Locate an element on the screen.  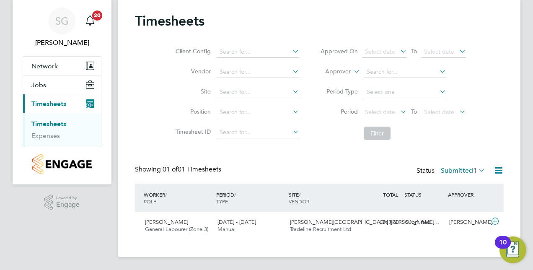
h2: Timesheets is located at coordinates (170, 21).